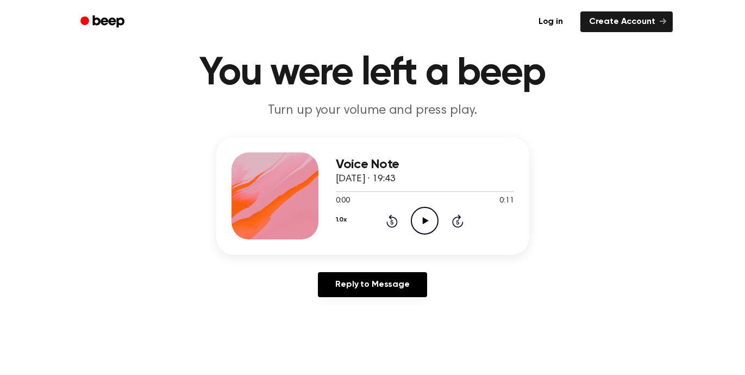 This screenshot has height=375, width=745. I want to click on span: 0:00, so click(343, 201).